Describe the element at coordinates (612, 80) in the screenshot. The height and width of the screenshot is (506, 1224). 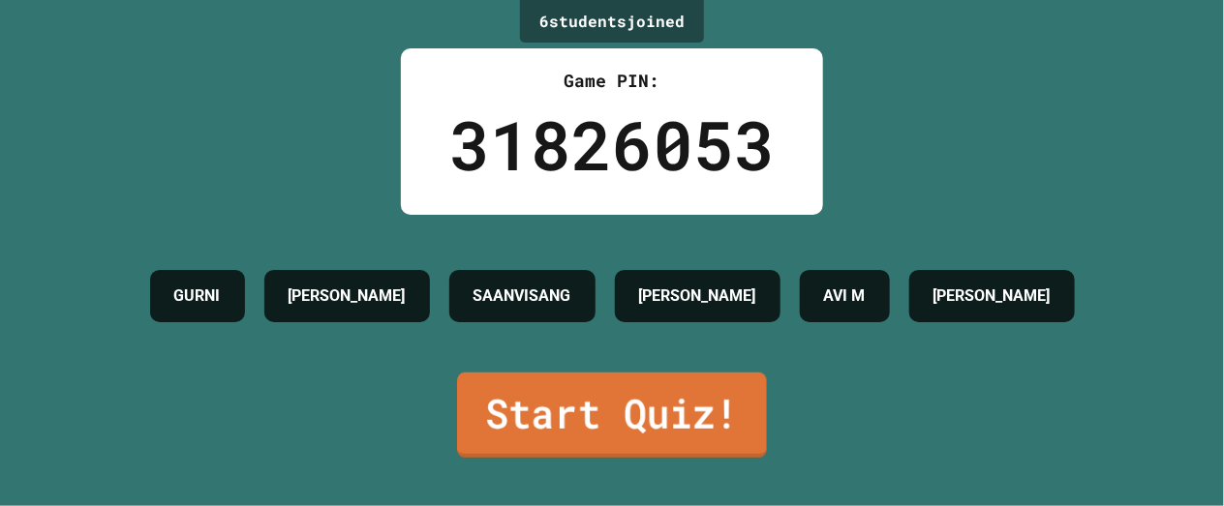
I see `div: Game PIN:` at that location.